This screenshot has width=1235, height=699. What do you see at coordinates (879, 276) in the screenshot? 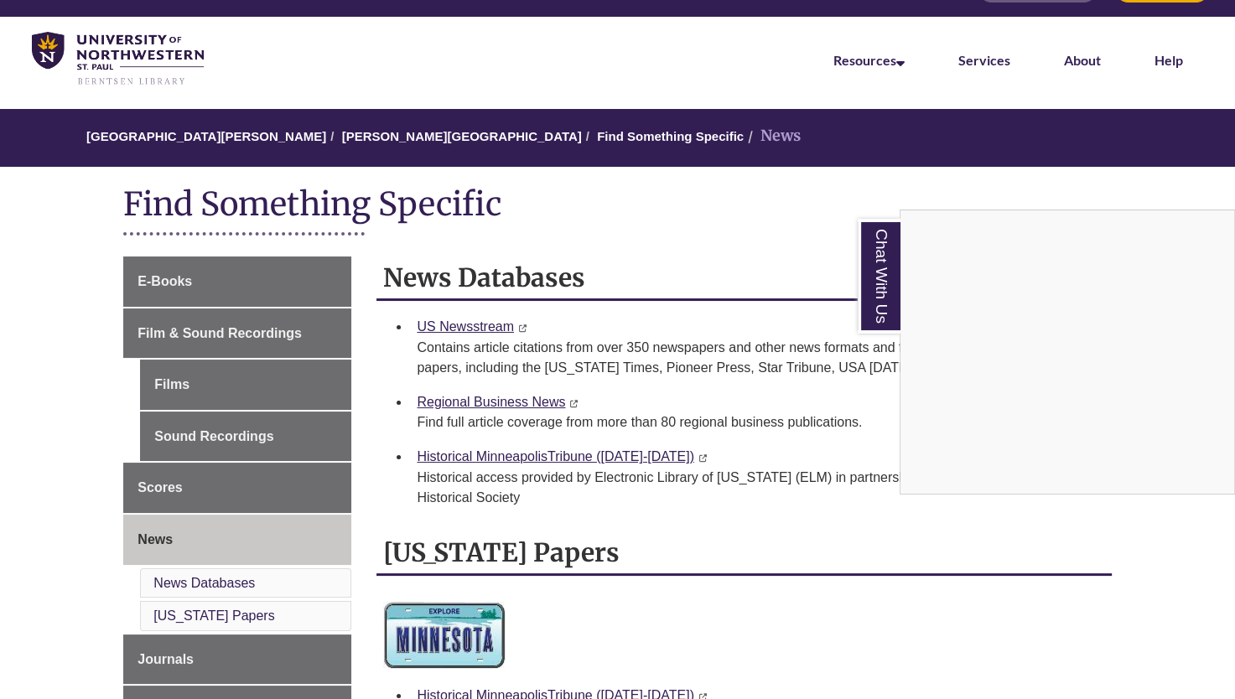
I see `a: Chat With Us` at bounding box center [879, 276].